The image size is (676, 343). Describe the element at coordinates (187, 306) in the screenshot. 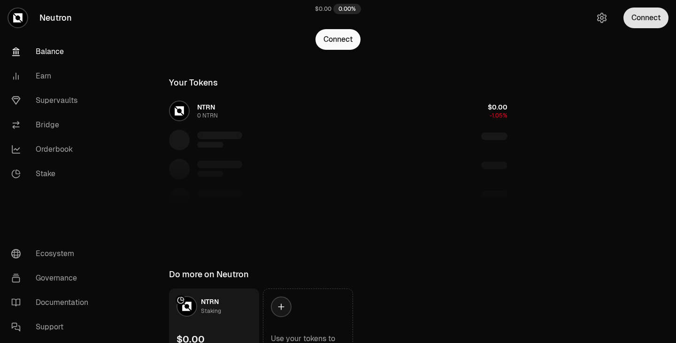

I see `img: NTRN Logo` at that location.